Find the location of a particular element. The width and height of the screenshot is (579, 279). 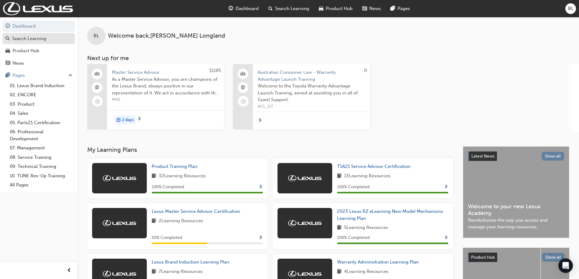

a: Lexus Master Service Advisor Certification is located at coordinates (197, 212).